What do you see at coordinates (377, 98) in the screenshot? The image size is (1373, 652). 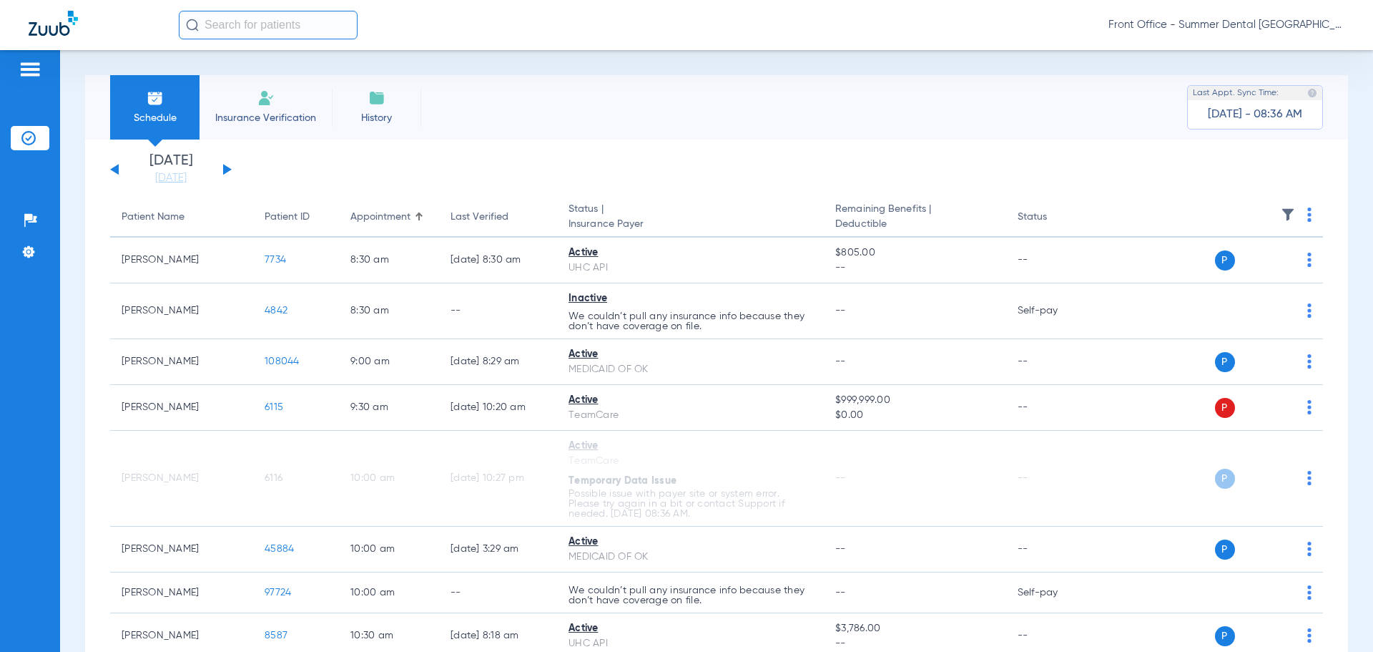 I see `img: History` at bounding box center [377, 98].